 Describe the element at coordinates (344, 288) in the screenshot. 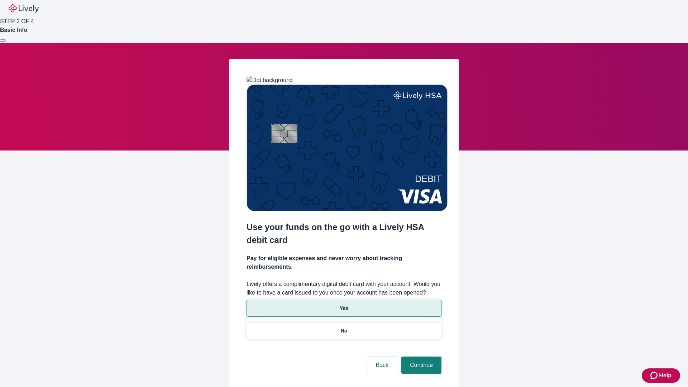

I see `label: Lively offers a complimentary digital debit card with your account. Would you like to have a card...` at that location.